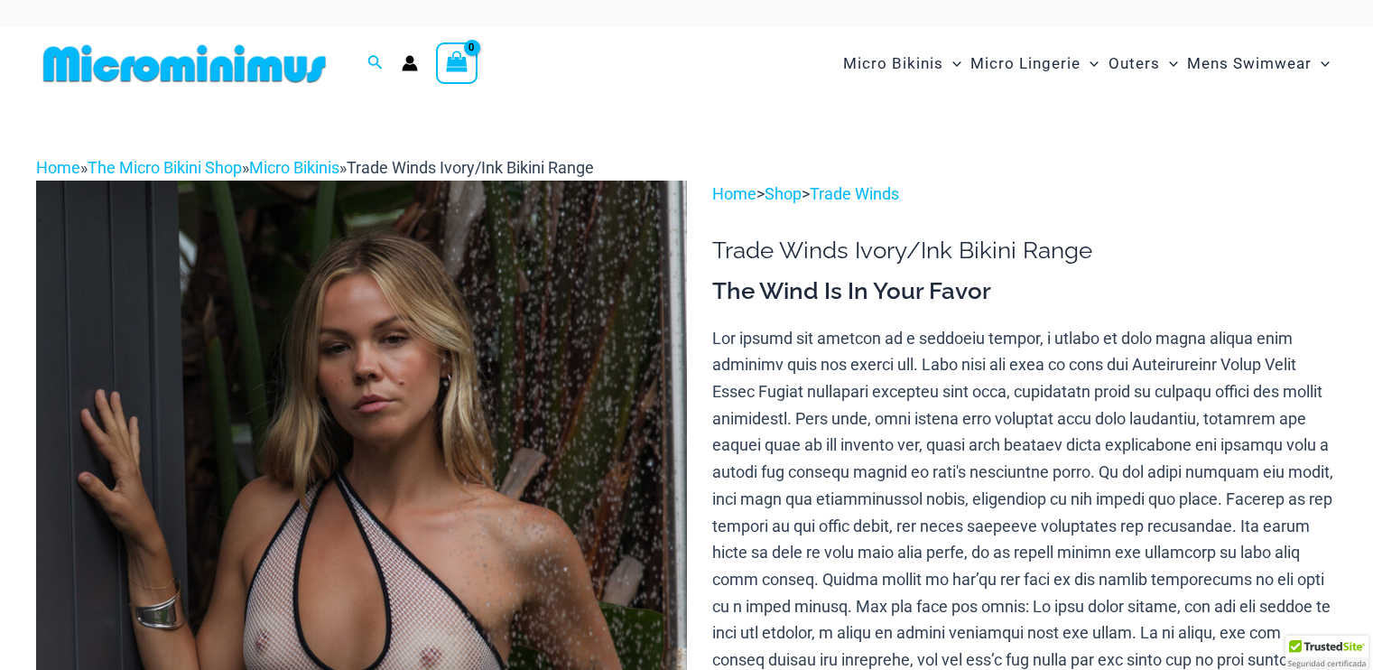 This screenshot has height=670, width=1373. I want to click on a: Mens SwimwearMenu ToggleMenu Toggle, so click(1258, 63).